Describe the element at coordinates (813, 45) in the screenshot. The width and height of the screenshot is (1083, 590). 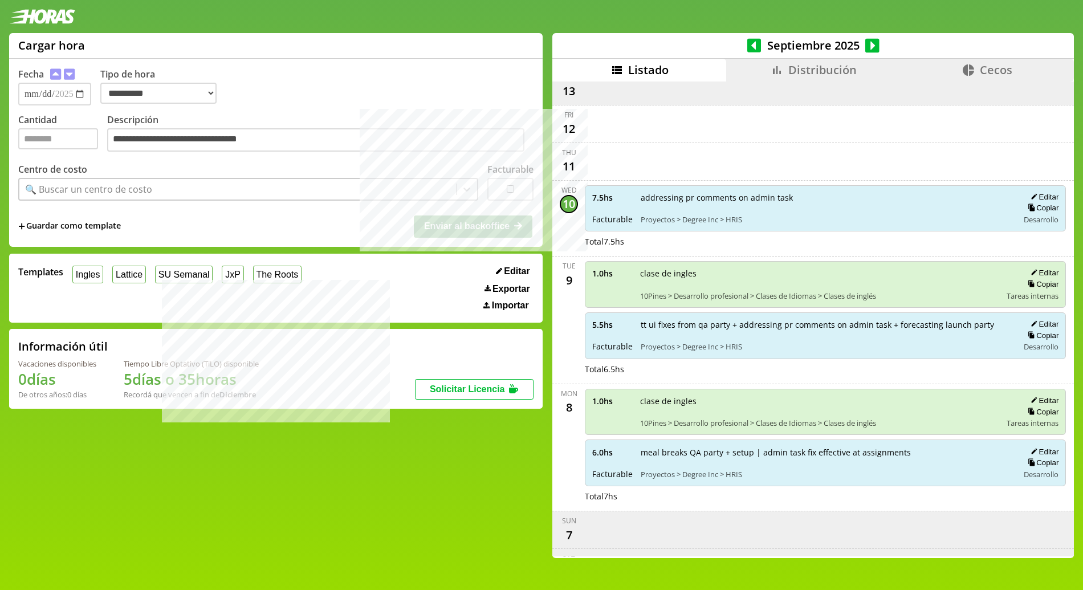
I see `span: Septiembre 2025` at that location.